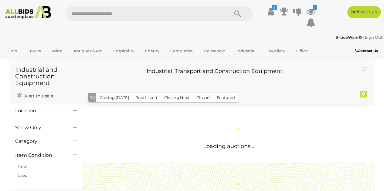  I want to click on img: Allbids.com.au, so click(28, 12).